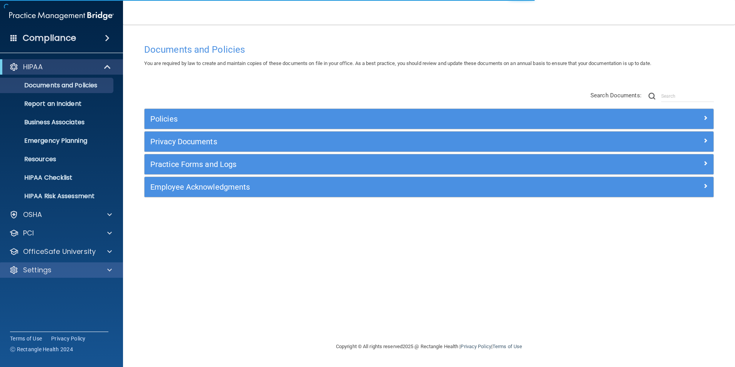  What do you see at coordinates (429, 50) in the screenshot?
I see `h4: Documents and Policies` at bounding box center [429, 50].